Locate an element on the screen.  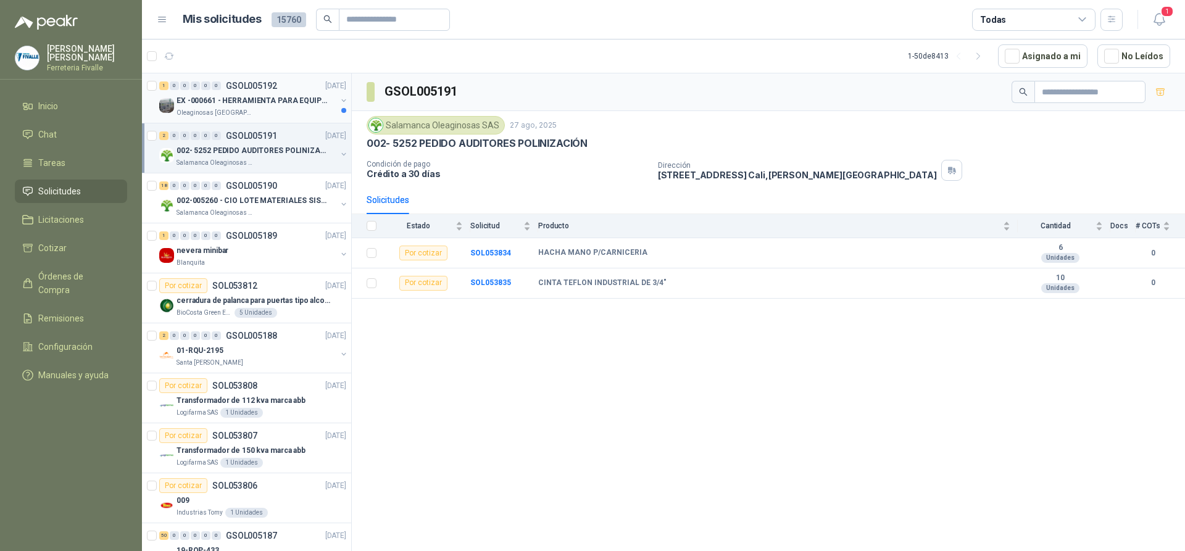
a: Configuración is located at coordinates (71, 347).